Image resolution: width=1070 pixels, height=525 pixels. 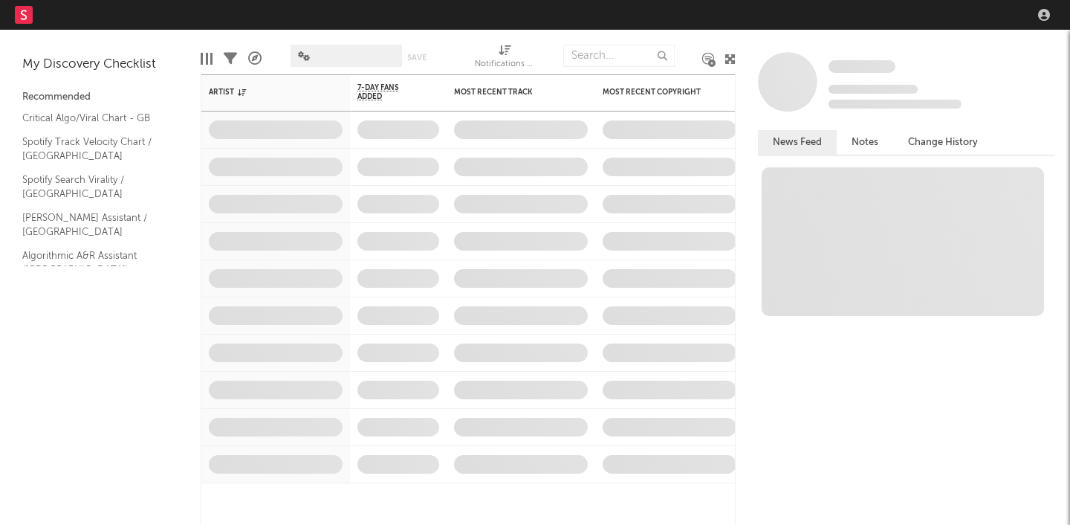 I want to click on div: Most Recent Copyright, so click(x=659, y=92).